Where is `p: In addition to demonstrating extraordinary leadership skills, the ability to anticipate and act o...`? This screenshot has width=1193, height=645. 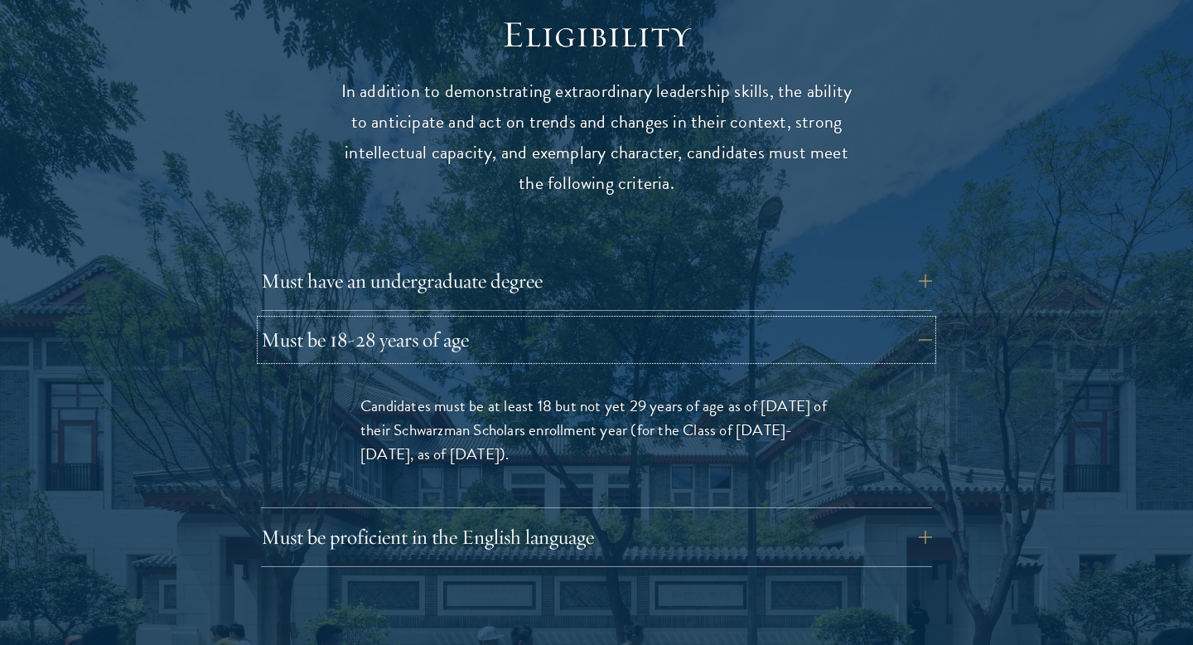 p: In addition to demonstrating extraordinary leadership skills, the ability to anticipate and act o... is located at coordinates (597, 138).